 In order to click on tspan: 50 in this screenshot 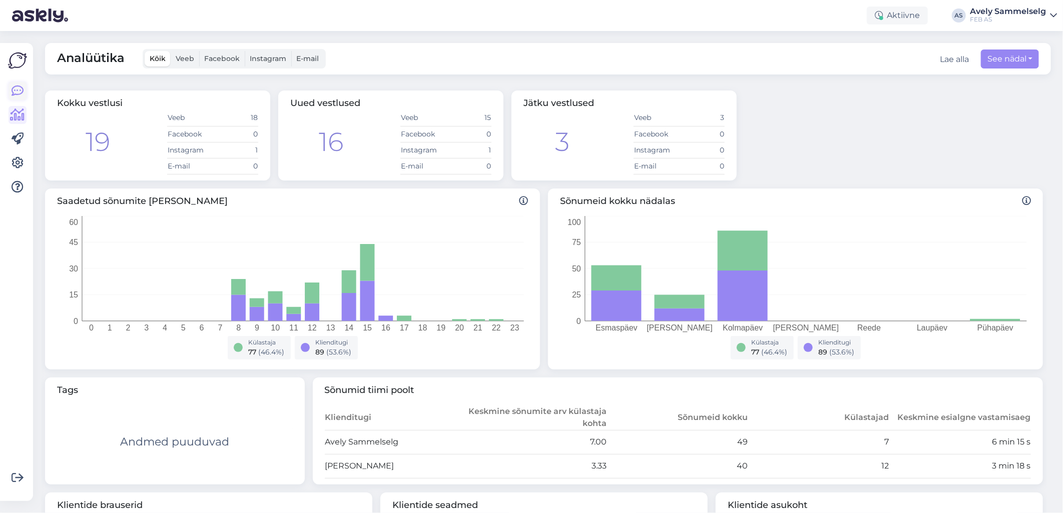, I will do `click(576, 268)`.